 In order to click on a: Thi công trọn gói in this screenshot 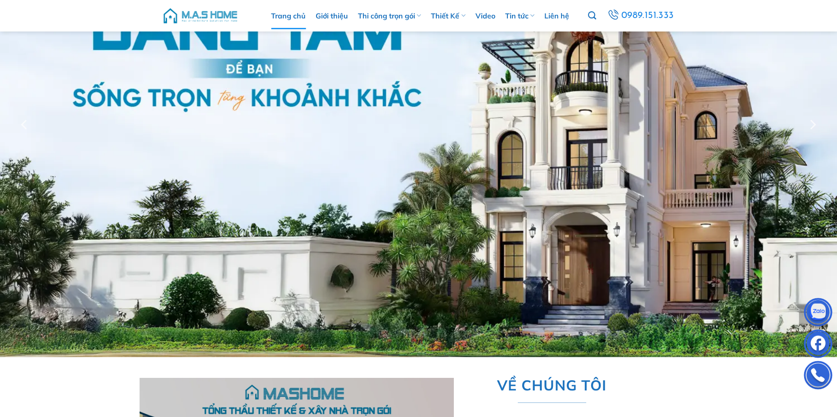, I will do `click(389, 16)`.